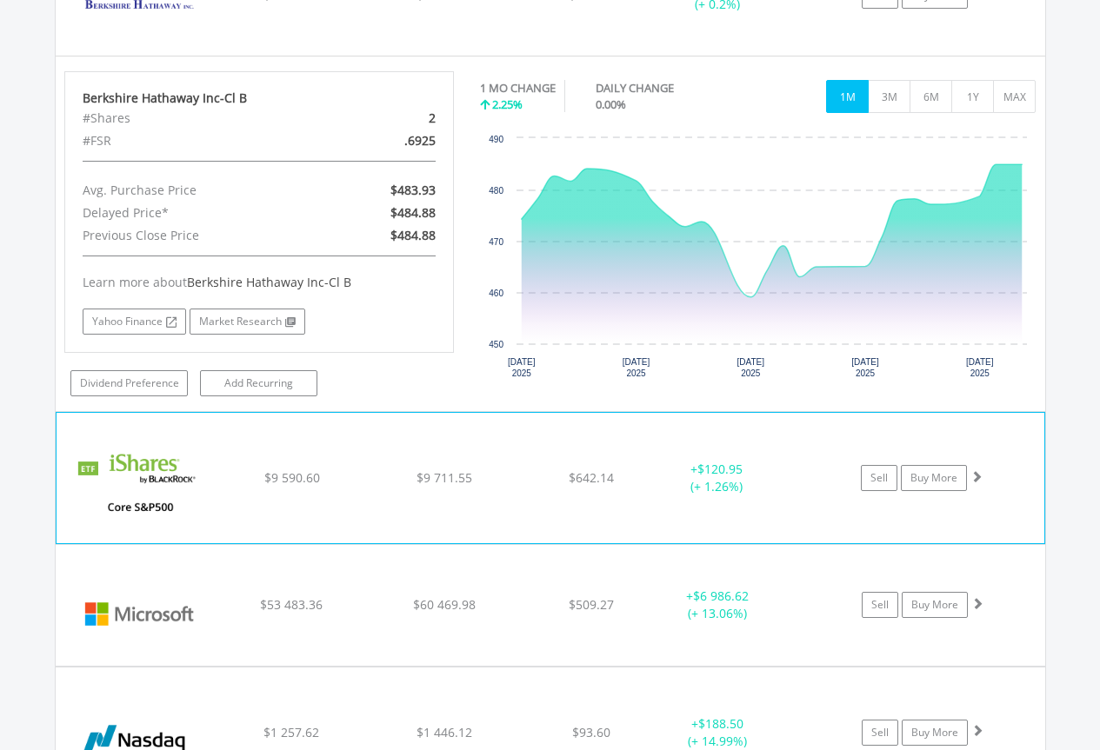 The image size is (1100, 750). What do you see at coordinates (269, 282) in the screenshot?
I see `span: Berkshire Hathaway Inc-Cl B` at bounding box center [269, 282].